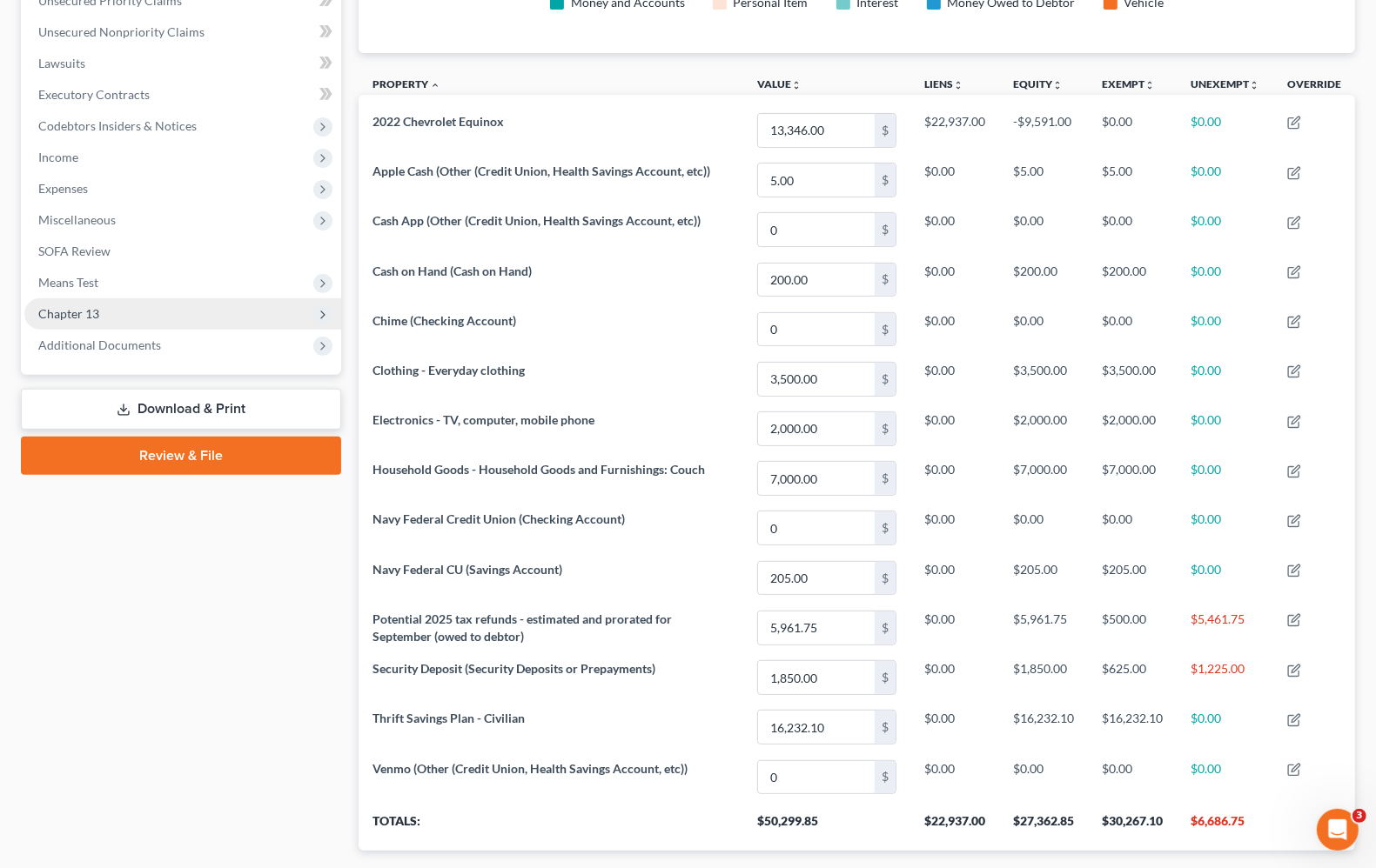 Image resolution: width=1376 pixels, height=868 pixels. Describe the element at coordinates (955, 827) in the screenshot. I see `th: $22,937.00` at that location.